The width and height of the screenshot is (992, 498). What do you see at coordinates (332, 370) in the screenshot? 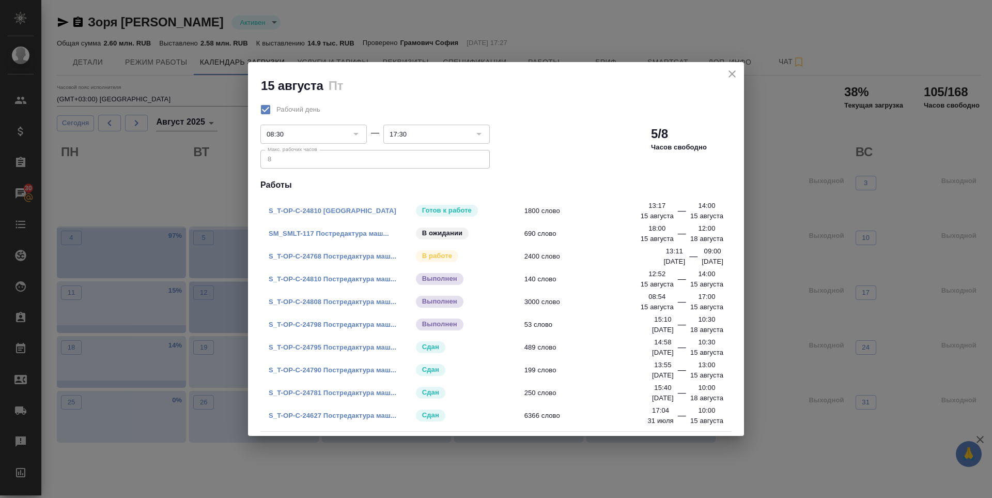
I see `a: S_T-OP-C-24790 Постредактура маш...` at bounding box center [332, 370].